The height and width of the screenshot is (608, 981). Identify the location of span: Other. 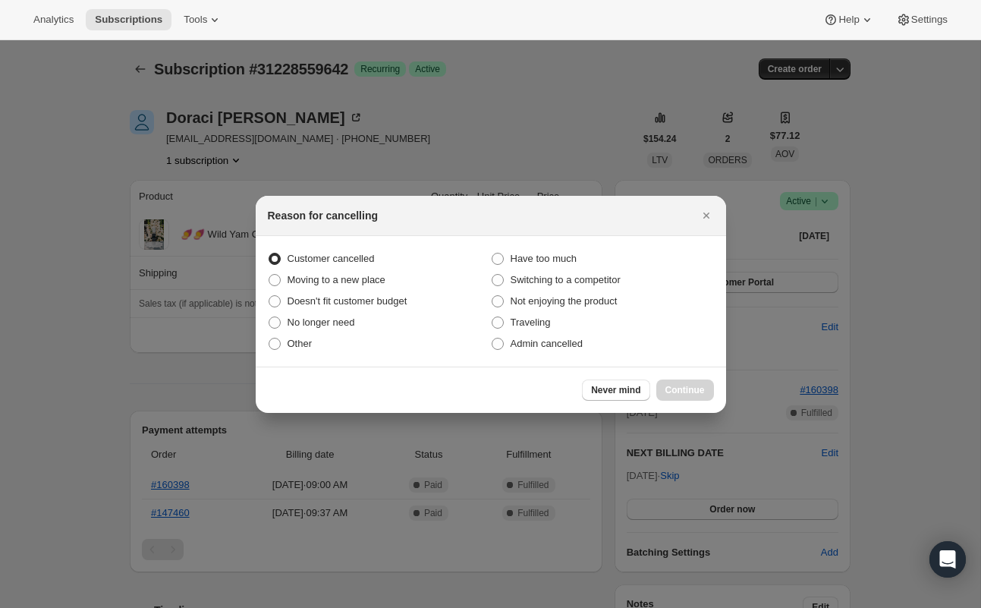
(300, 343).